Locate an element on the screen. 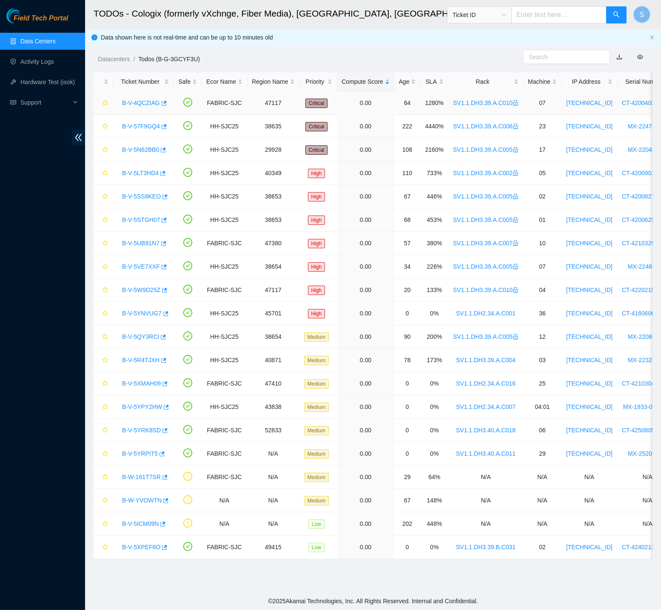 Image resolution: width=661 pixels, height=610 pixels. td: 29 is located at coordinates (542, 454).